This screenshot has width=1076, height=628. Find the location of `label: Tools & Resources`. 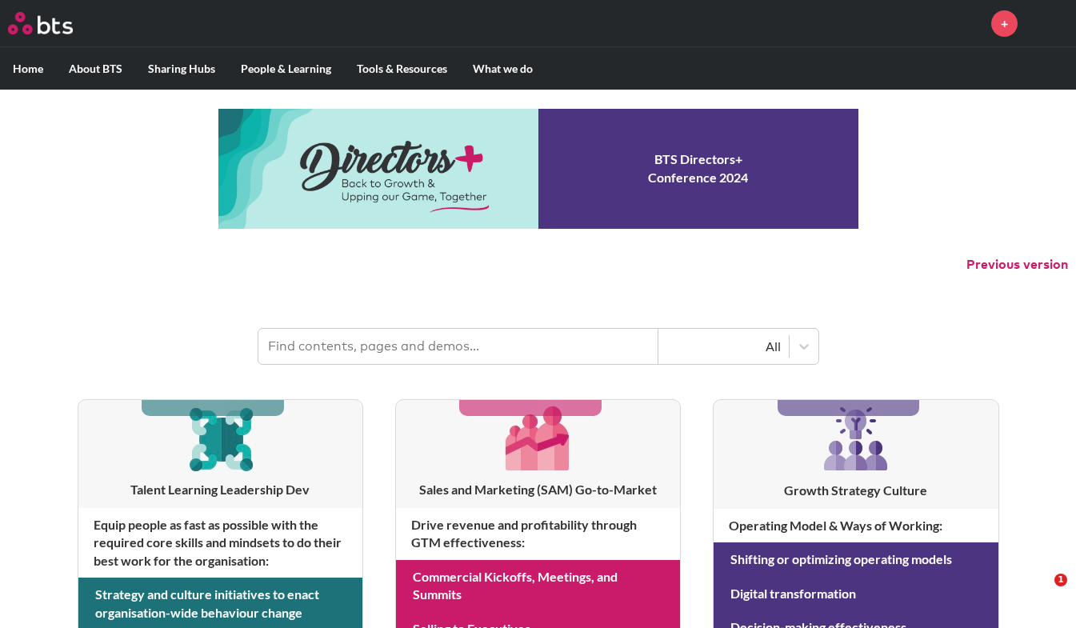

label: Tools & Resources is located at coordinates (402, 69).